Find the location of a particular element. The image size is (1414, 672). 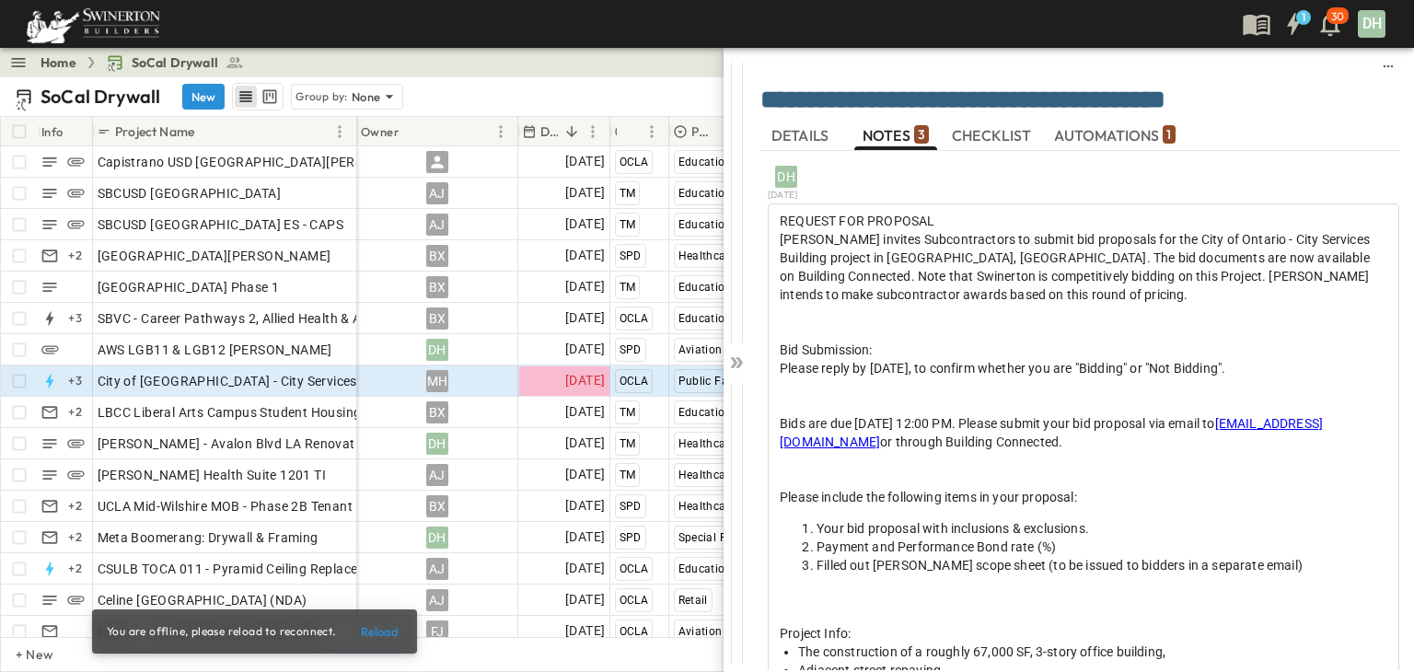

span: REQUEST FOR PROPOSAL is located at coordinates (857, 221).